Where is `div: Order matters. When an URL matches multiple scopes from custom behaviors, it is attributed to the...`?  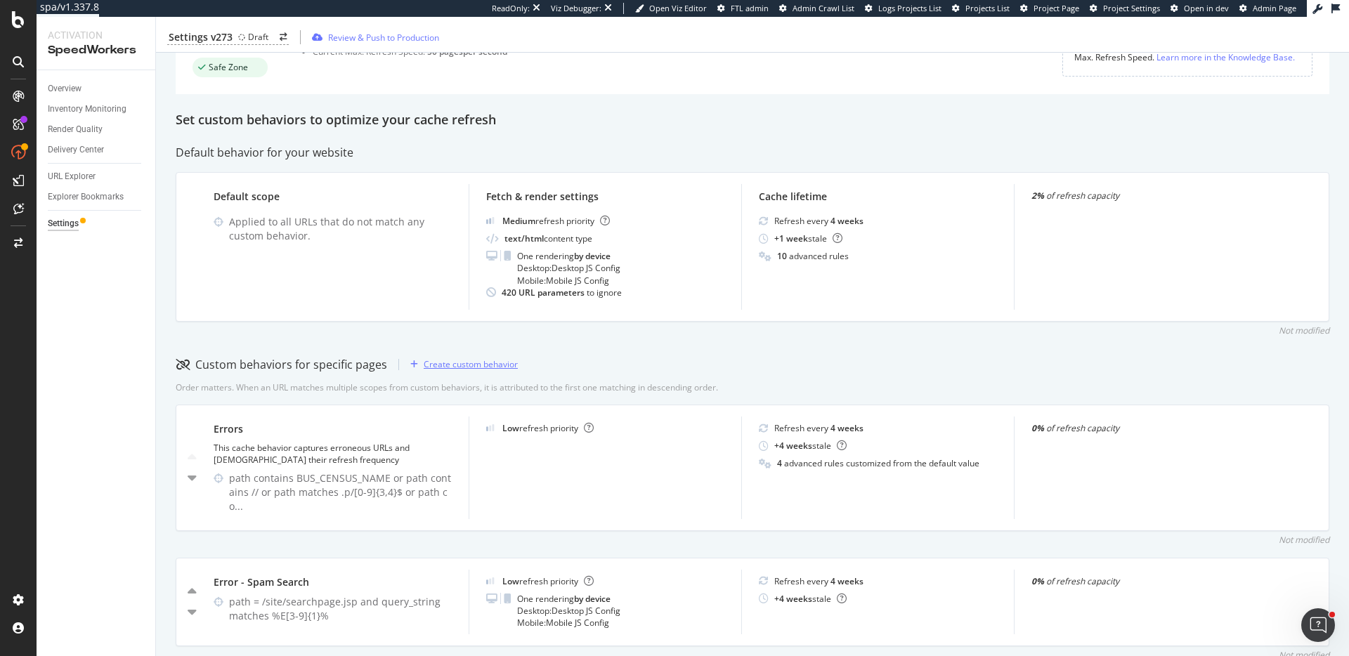 div: Order matters. When an URL matches multiple scopes from custom behaviors, it is attributed to the... is located at coordinates (447, 387).